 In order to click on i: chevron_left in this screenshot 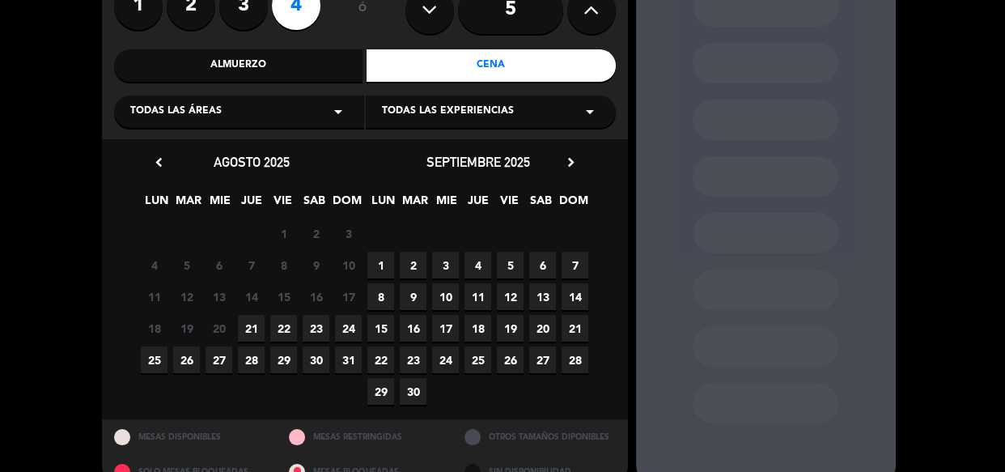, I will do `click(159, 162)`.